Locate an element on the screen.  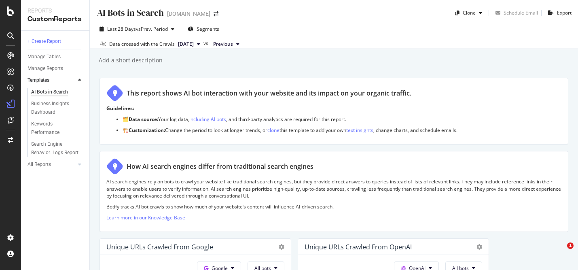
span: vs Prev. Period is located at coordinates (152, 29).